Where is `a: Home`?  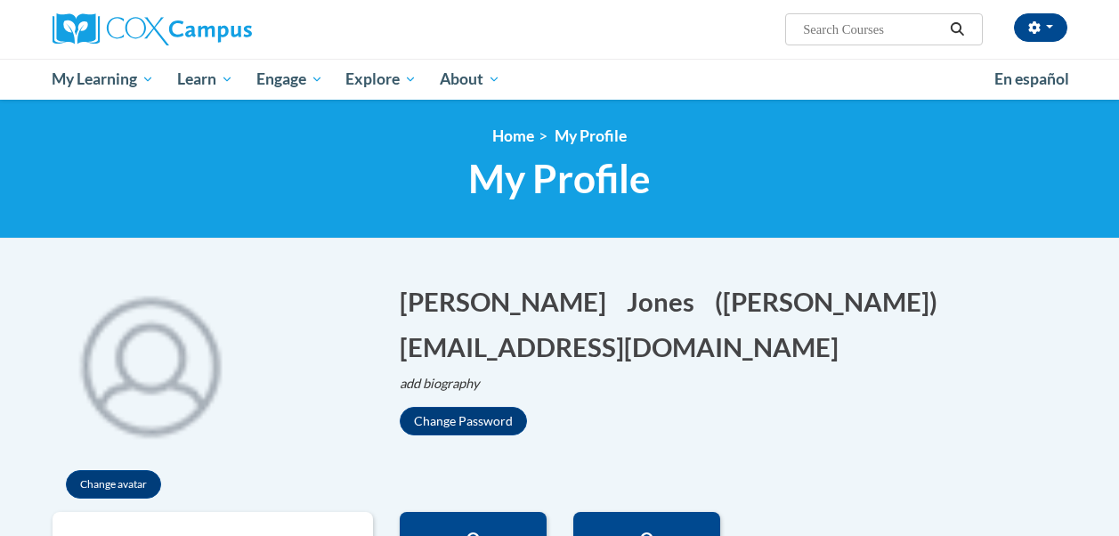
a: Home is located at coordinates (513, 135).